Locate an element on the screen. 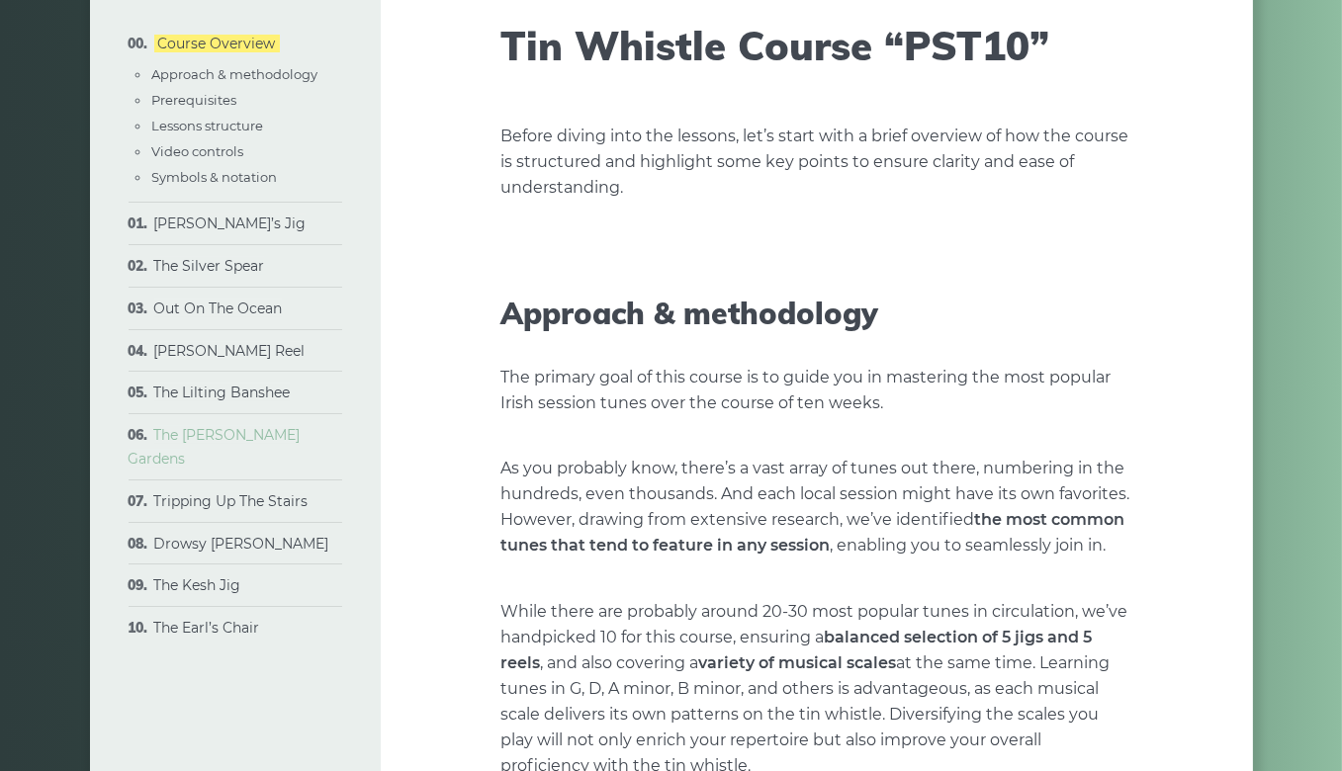  a: Tripping Up The Stairs is located at coordinates (231, 501).